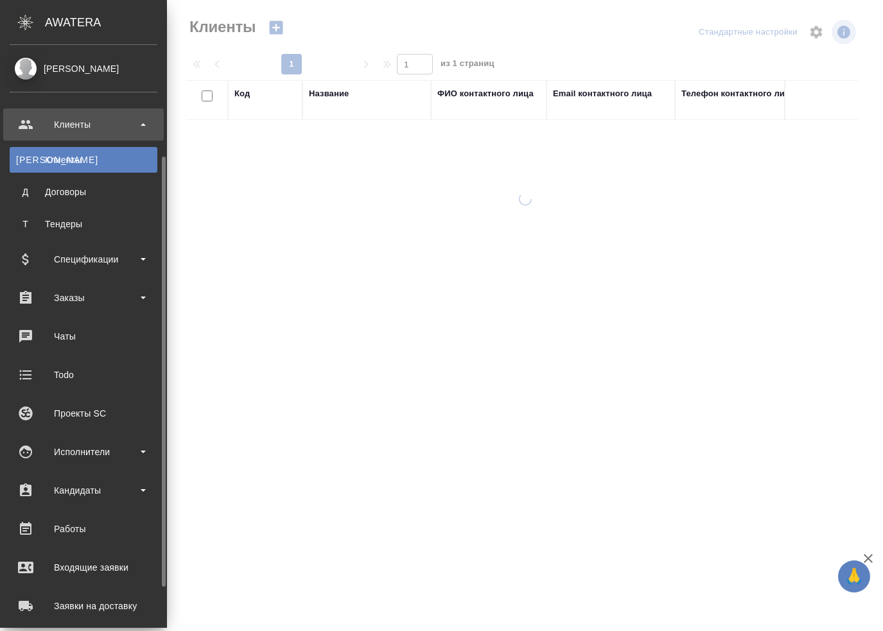  What do you see at coordinates (83, 529) in the screenshot?
I see `a: Работы` at bounding box center [83, 529].